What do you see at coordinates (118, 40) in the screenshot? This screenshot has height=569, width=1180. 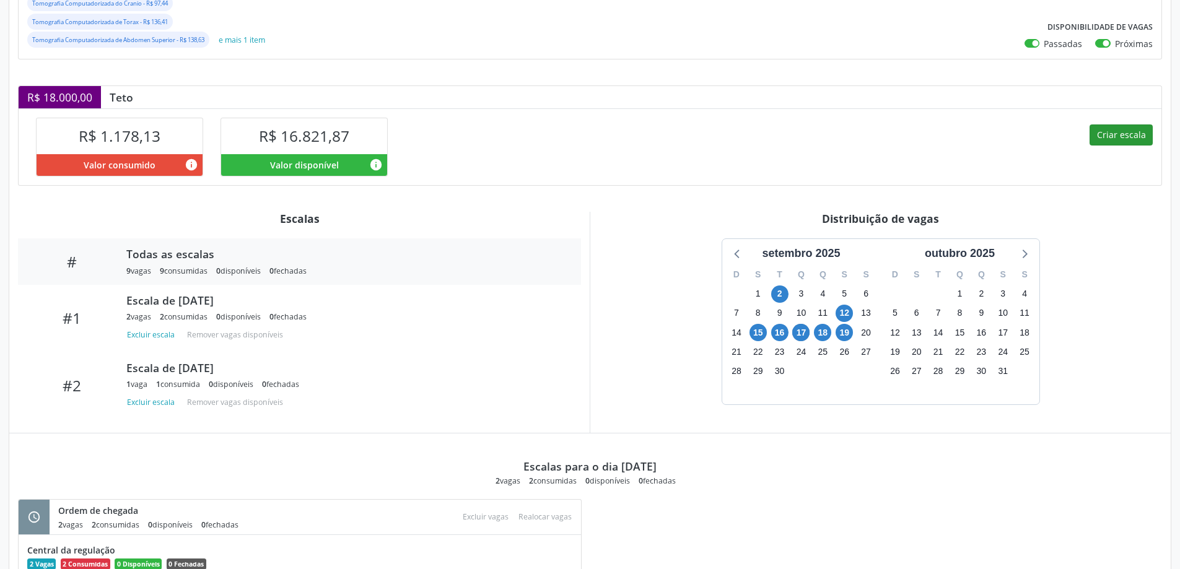 I see `small: Tomografia Computadorizada de Abdomen Superior - R$ 138,63` at bounding box center [118, 40].